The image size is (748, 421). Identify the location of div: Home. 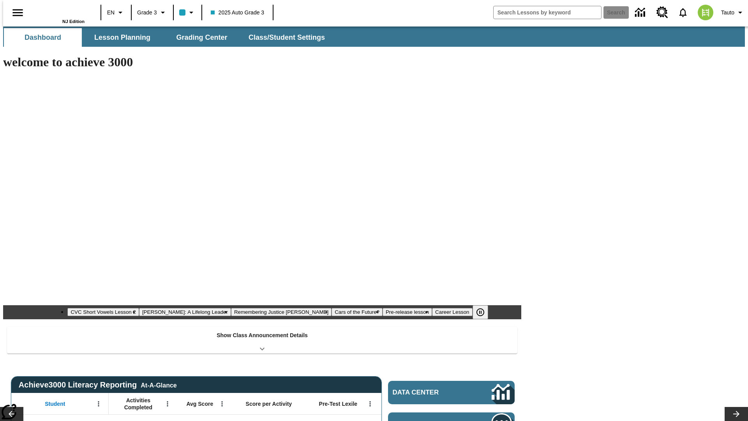
(59, 13).